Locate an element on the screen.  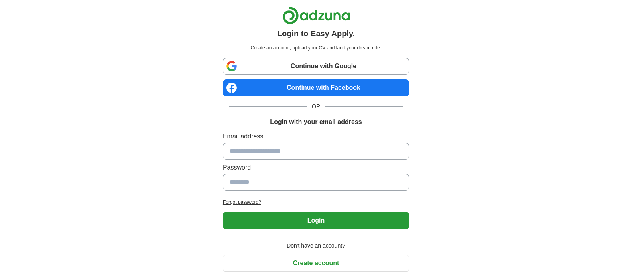
label: Email address is located at coordinates (316, 136).